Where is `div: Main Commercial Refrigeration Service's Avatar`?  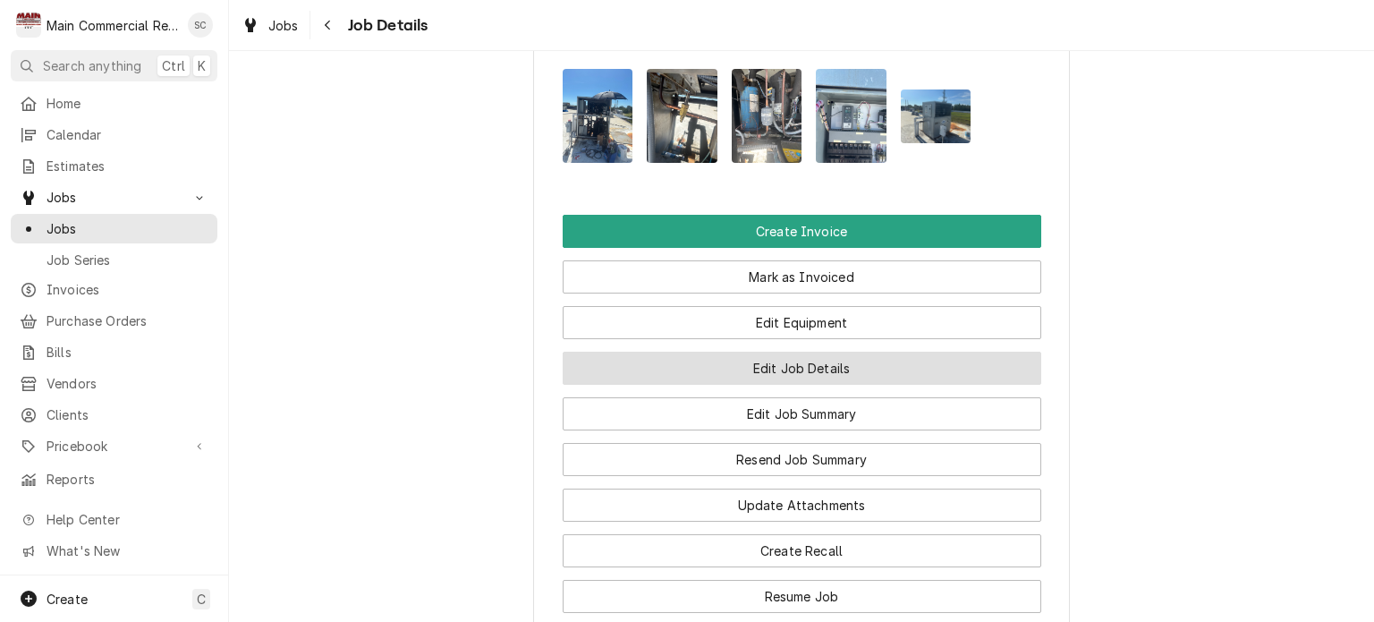
div: Main Commercial Refrigeration Service's Avatar is located at coordinates (29, 25).